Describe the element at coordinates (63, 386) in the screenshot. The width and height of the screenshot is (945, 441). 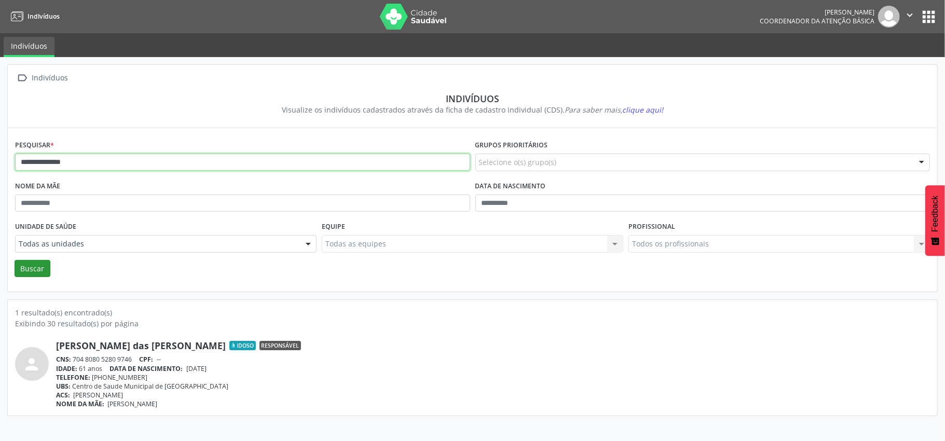
I see `span: UBS:` at that location.